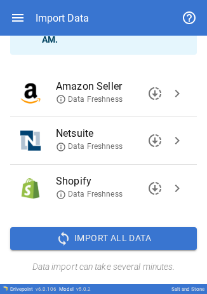  What do you see at coordinates (64, 238) in the screenshot?
I see `span: sync` at bounding box center [64, 238].